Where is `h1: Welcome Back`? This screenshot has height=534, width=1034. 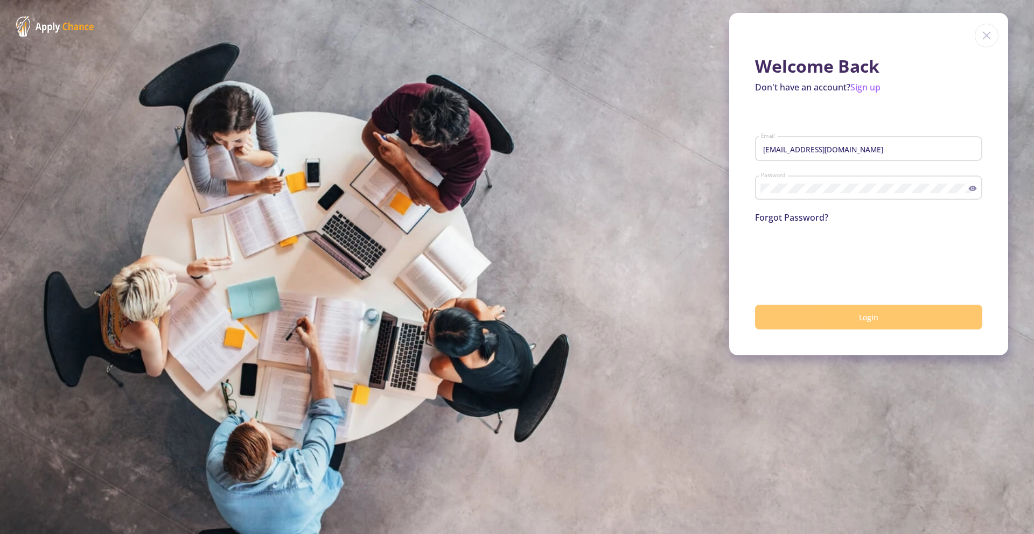
h1: Welcome Back is located at coordinates (868, 66).